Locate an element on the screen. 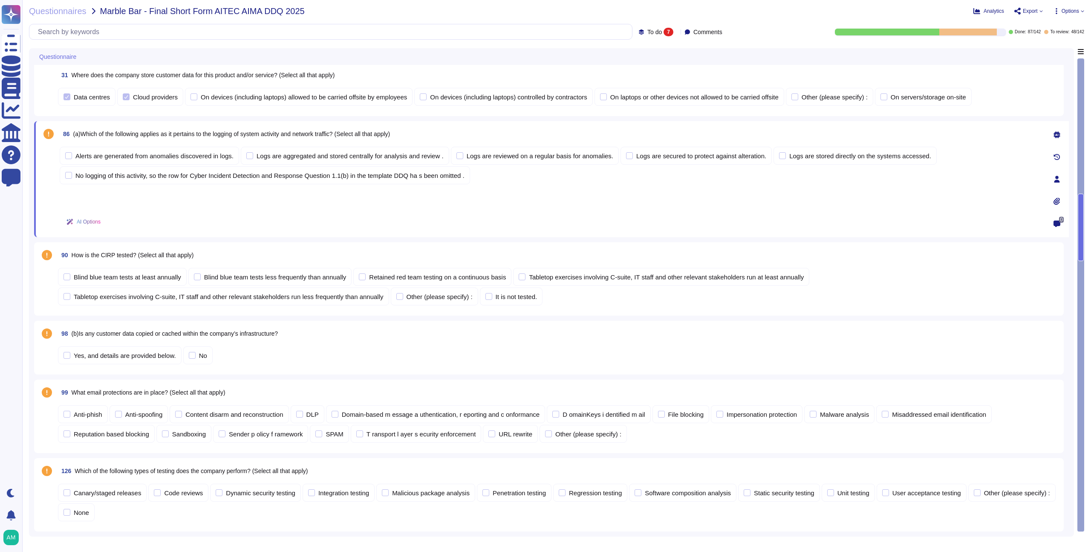 The width and height of the screenshot is (1091, 552). span: 31 is located at coordinates (63, 75).